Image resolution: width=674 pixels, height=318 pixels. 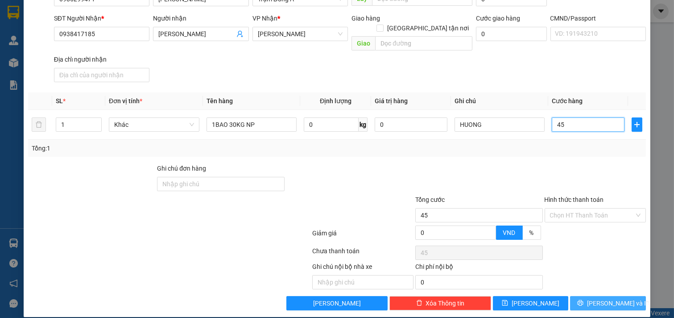 What do you see at coordinates (423, 43) in the screenshot?
I see `input: Dọc đường` at bounding box center [423, 43].